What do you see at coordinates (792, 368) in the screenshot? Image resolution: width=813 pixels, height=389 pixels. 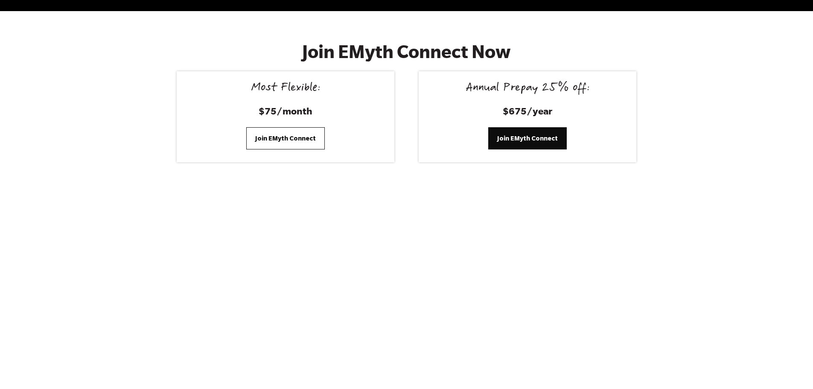 I see `div: Chat Widget` at bounding box center [792, 368].